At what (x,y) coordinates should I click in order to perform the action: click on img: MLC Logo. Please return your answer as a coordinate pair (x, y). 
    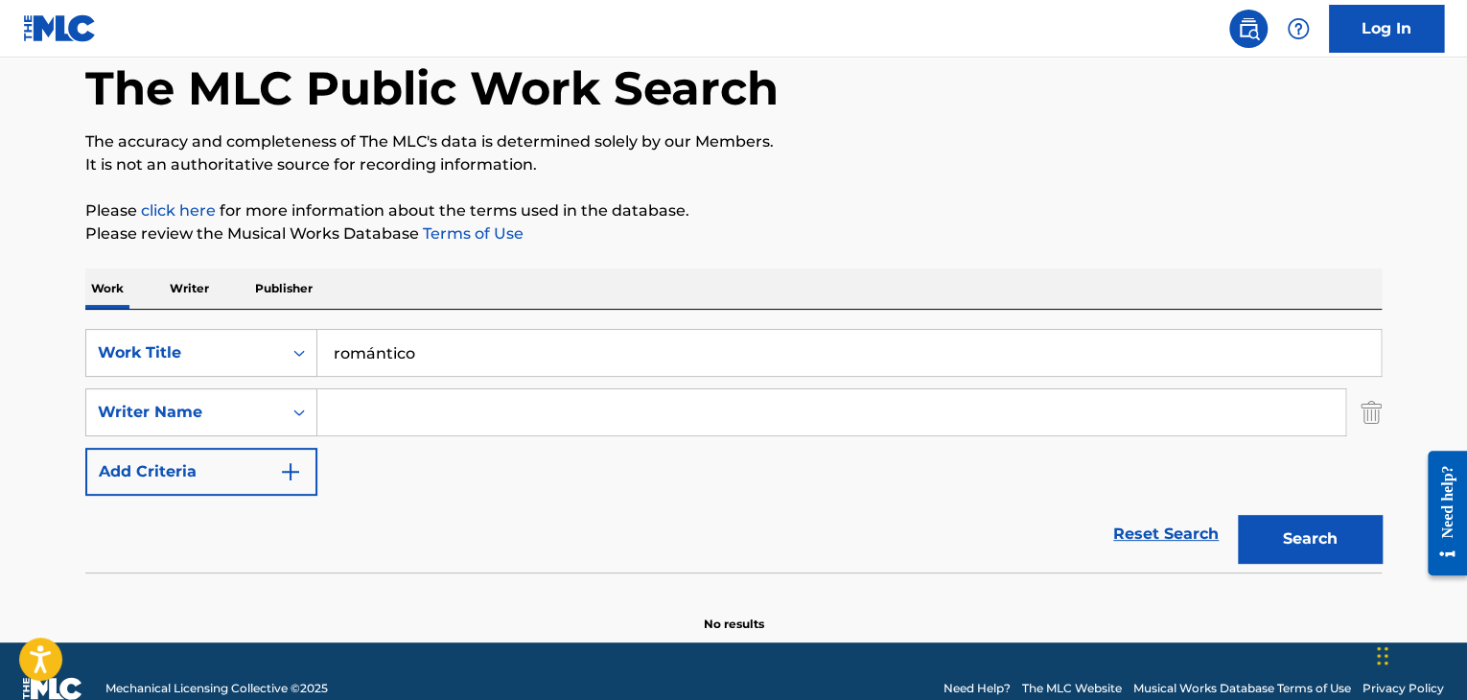
    Looking at the image, I should click on (59, 28).